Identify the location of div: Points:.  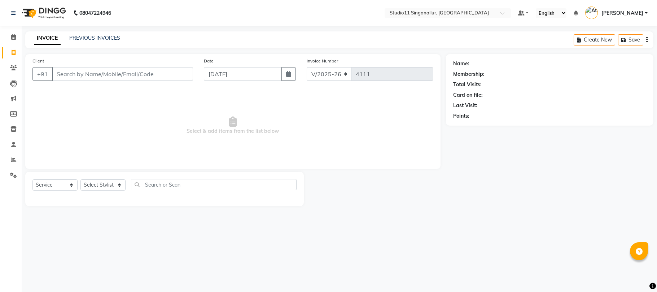
(461, 116).